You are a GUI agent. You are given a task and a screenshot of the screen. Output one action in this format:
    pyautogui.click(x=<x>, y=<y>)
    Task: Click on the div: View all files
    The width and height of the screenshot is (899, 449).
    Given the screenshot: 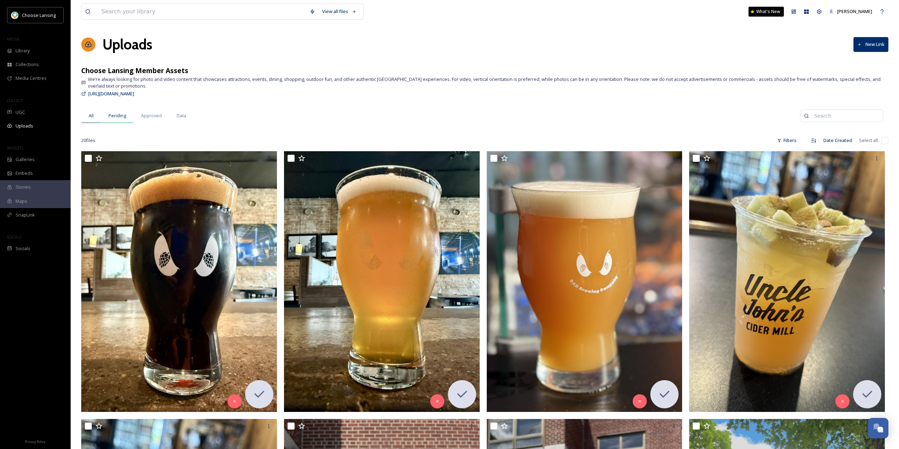 What is the action you would take?
    pyautogui.click(x=339, y=11)
    